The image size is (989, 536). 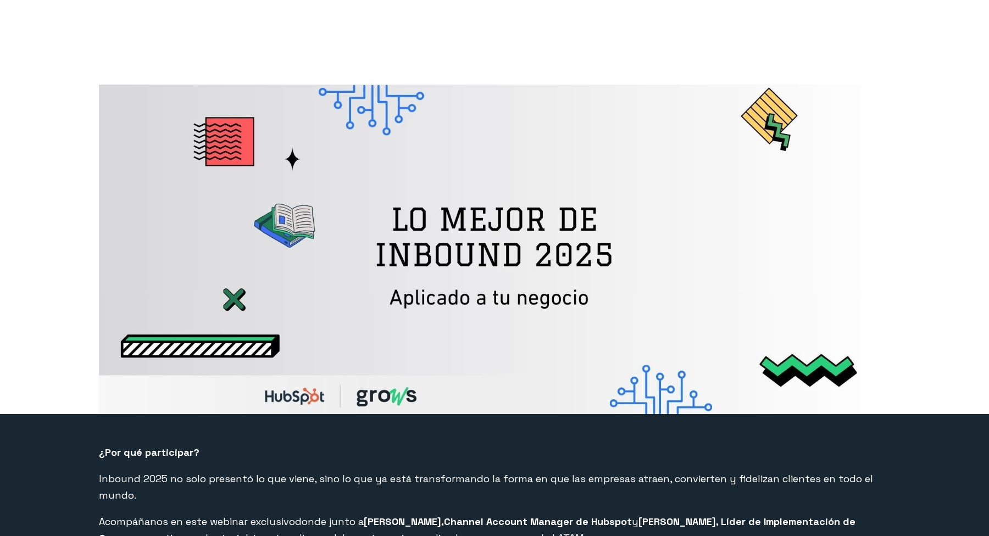 I want to click on span: Acompáñanos en este webinar exclusivo, so click(x=197, y=521).